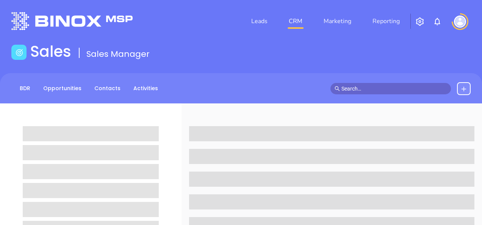 Image resolution: width=482 pixels, height=225 pixels. I want to click on a: Leads, so click(259, 21).